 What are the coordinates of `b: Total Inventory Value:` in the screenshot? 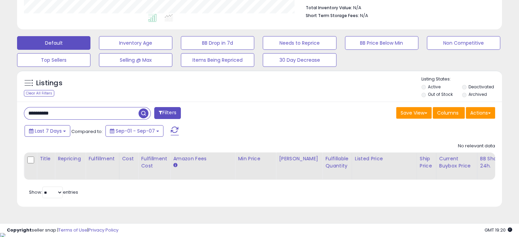 It's located at (329, 8).